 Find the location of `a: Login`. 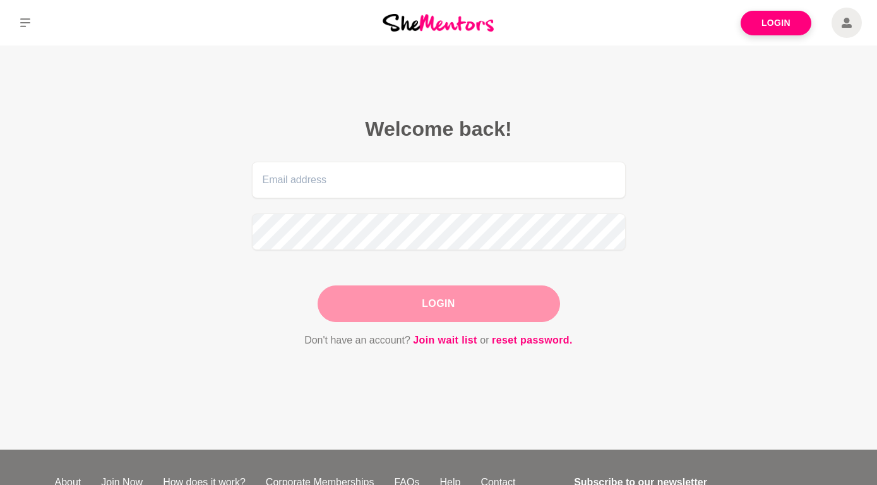

a: Login is located at coordinates (776, 23).